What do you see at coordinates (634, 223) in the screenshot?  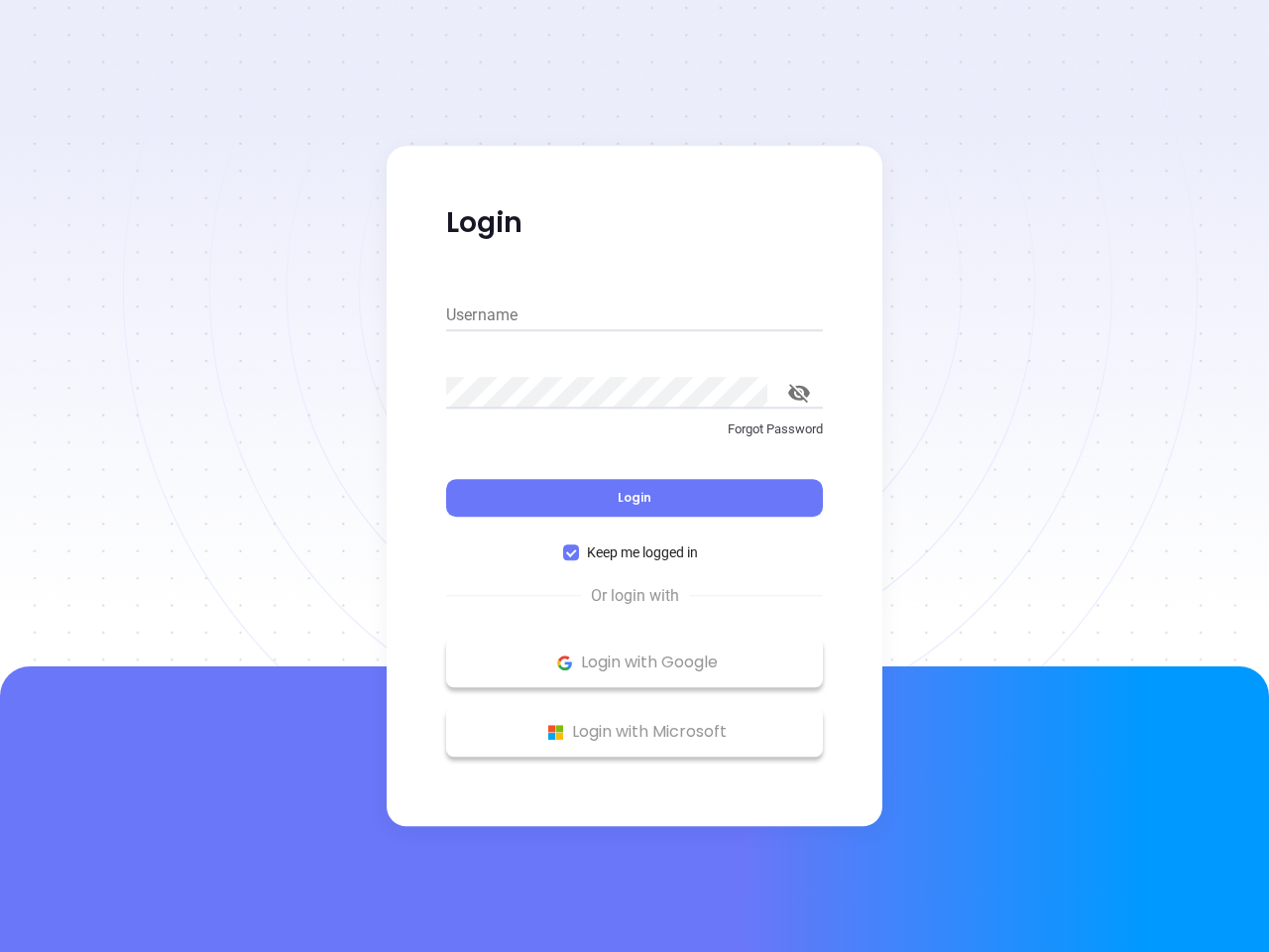 I see `p: Login` at bounding box center [634, 223].